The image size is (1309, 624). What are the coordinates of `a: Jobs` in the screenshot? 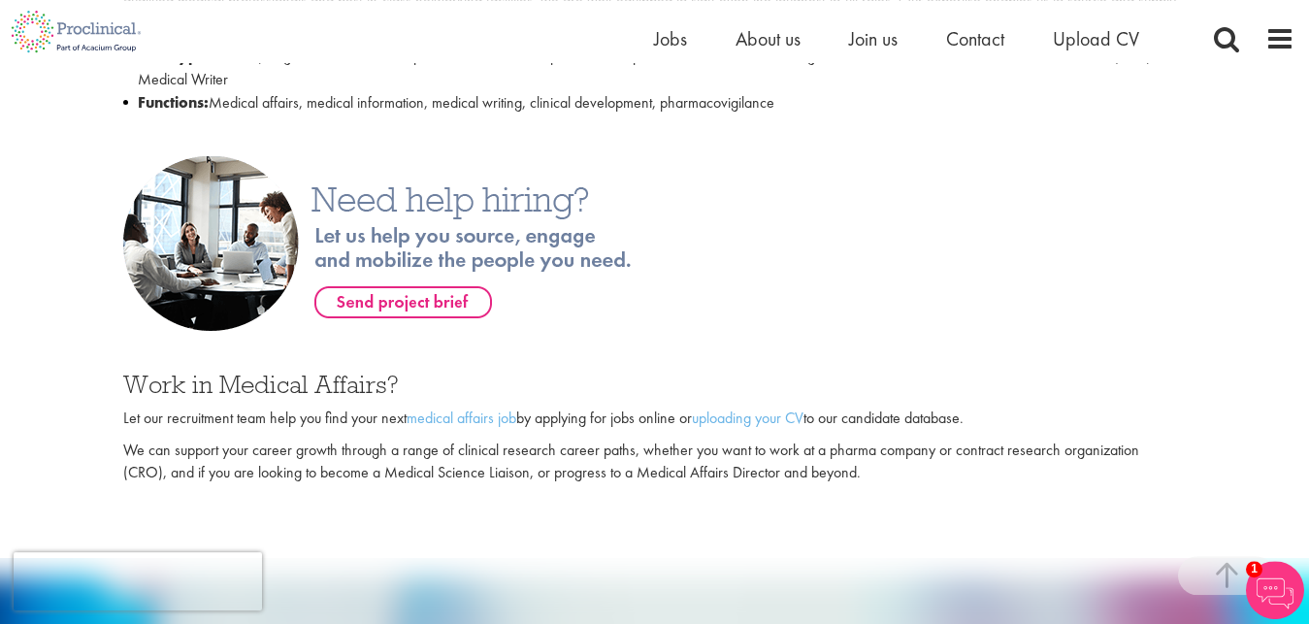 It's located at (670, 39).